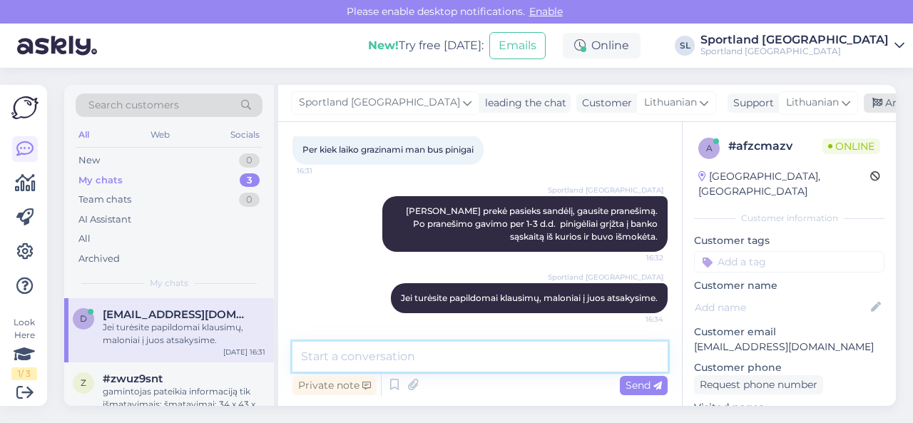  Describe the element at coordinates (323, 170) in the screenshot. I see `span: 16:31` at that location.